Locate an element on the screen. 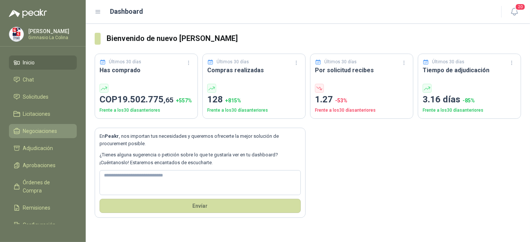 The image size is (530, 242). span: Inicio is located at coordinates (29, 63).